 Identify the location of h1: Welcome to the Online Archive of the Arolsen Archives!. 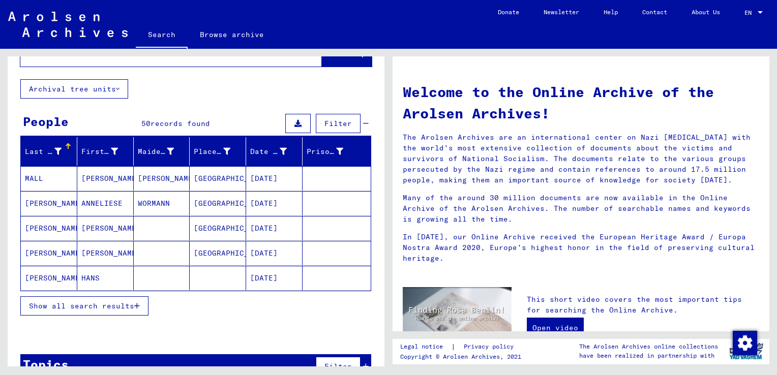
(581, 103).